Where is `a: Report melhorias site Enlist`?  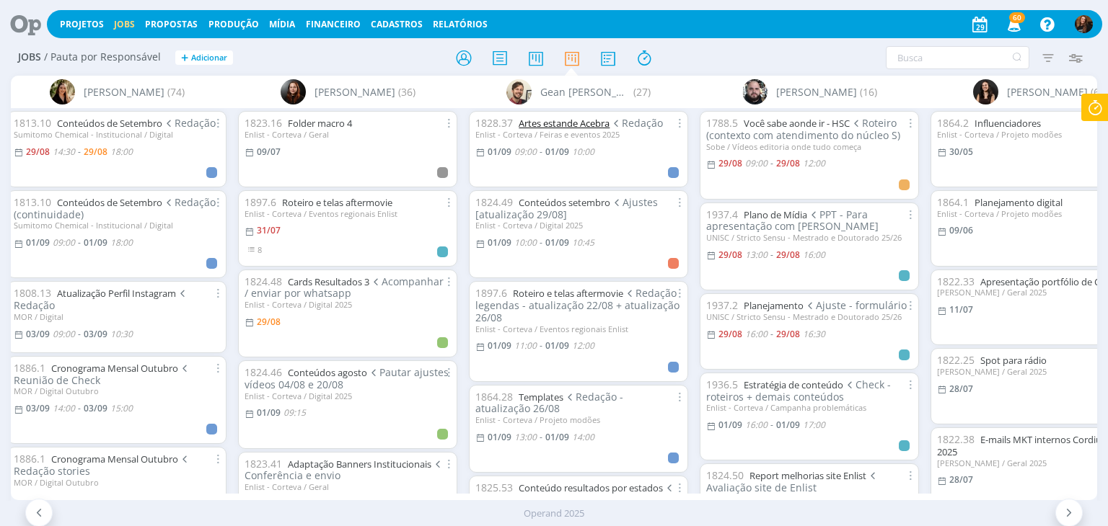
a: Report melhorias site Enlist is located at coordinates (808, 476).